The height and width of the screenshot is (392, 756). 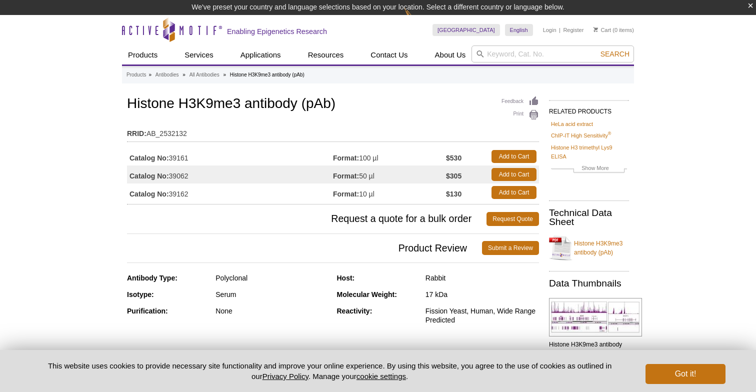 I want to click on h2: Data Thumbnails, so click(x=589, y=284).